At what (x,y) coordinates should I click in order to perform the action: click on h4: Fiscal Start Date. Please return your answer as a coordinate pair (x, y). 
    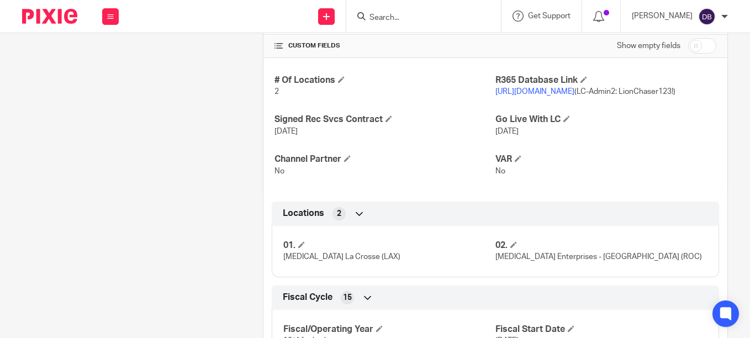
    Looking at the image, I should click on (602, 329).